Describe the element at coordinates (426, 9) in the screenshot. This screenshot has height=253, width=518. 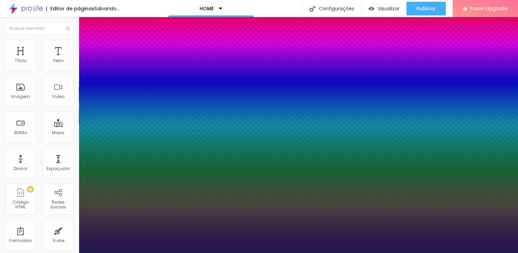
I see `button: Publicar` at that location.